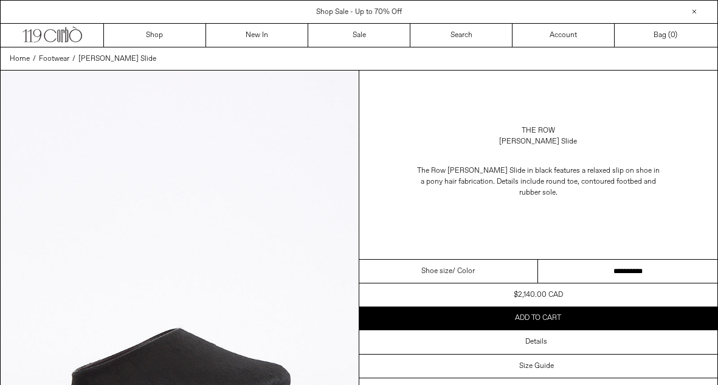 The height and width of the screenshot is (385, 718). What do you see at coordinates (437, 271) in the screenshot?
I see `span: Shoe size` at bounding box center [437, 271].